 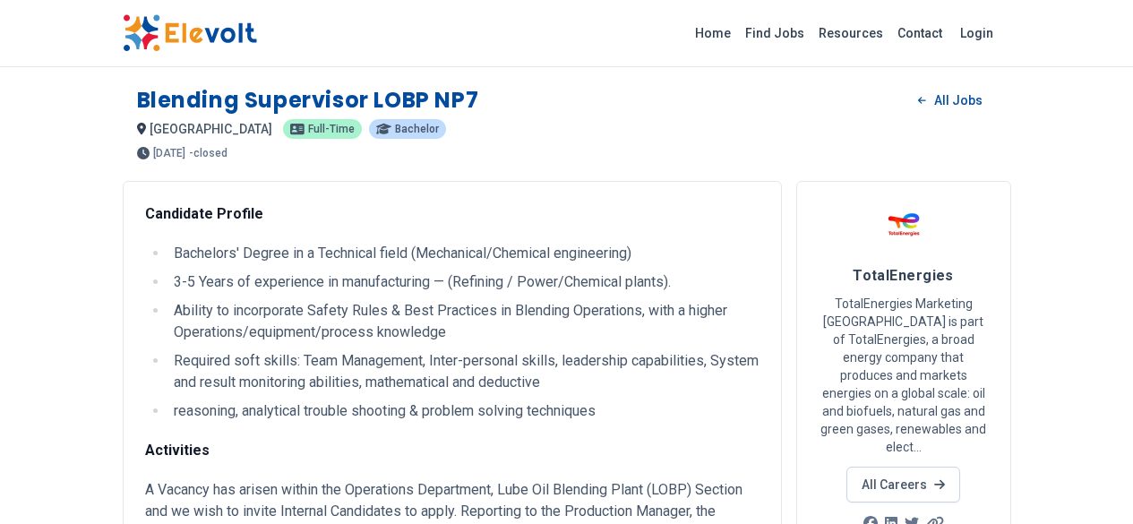 I want to click on a: Find Jobs, so click(x=775, y=33).